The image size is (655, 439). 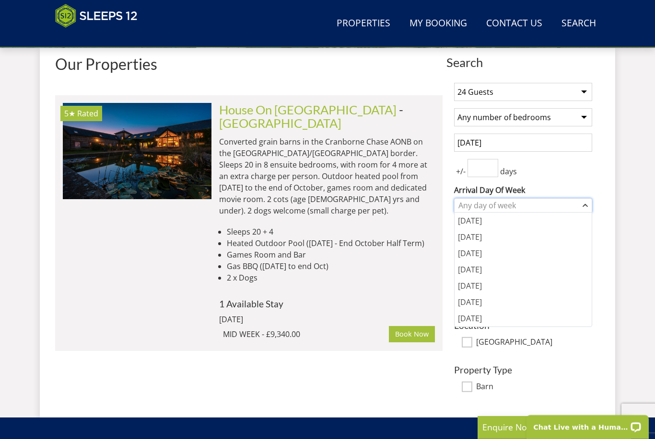 What do you see at coordinates (523, 190) in the screenshot?
I see `label: Arrival Day Of Week` at bounding box center [523, 190].